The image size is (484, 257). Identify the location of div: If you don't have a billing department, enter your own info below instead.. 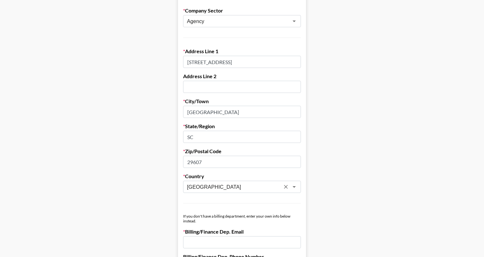
(242, 218).